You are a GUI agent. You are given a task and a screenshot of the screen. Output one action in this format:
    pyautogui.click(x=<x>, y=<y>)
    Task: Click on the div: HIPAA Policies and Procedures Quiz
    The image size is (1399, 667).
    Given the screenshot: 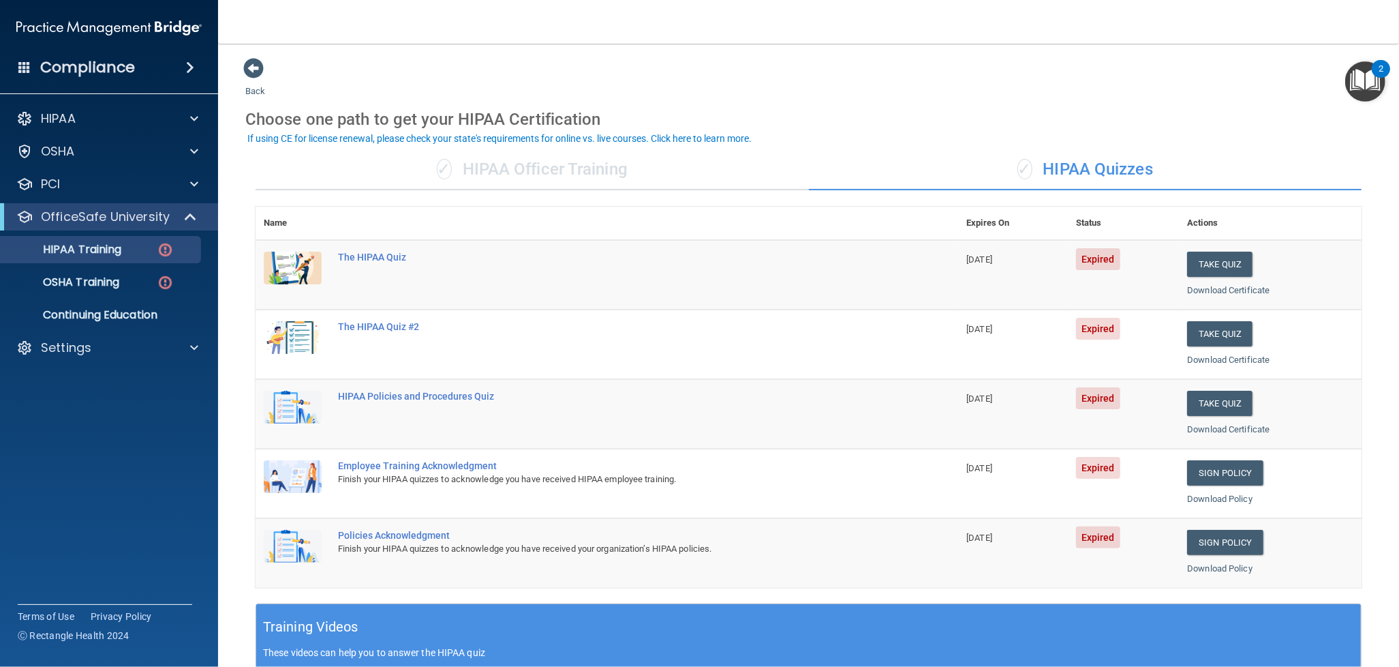 What is the action you would take?
    pyautogui.click(x=614, y=396)
    